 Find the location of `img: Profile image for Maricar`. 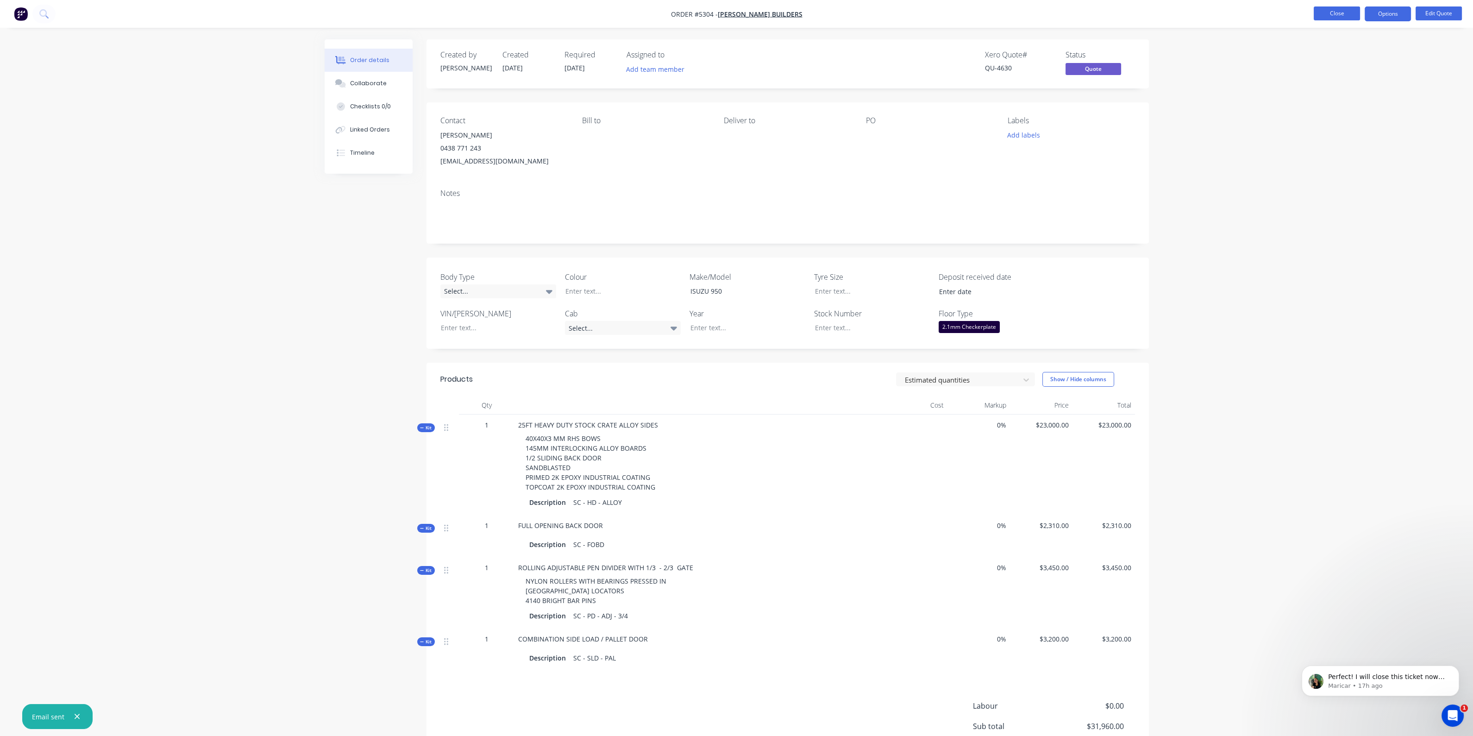

img: Profile image for Maricar is located at coordinates (34, 13).